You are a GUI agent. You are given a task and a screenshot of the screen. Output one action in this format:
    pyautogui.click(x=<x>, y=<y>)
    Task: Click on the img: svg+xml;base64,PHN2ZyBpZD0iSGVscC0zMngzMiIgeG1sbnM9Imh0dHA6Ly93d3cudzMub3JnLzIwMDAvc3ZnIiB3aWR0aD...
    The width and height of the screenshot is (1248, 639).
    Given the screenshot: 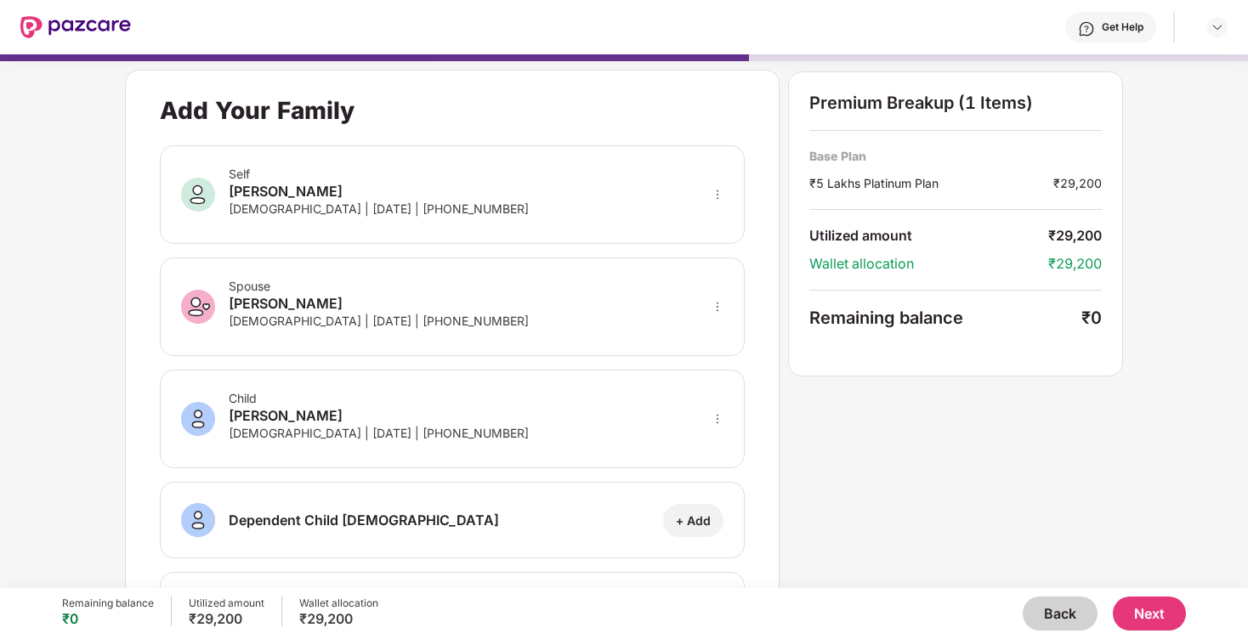 What is the action you would take?
    pyautogui.click(x=1086, y=29)
    